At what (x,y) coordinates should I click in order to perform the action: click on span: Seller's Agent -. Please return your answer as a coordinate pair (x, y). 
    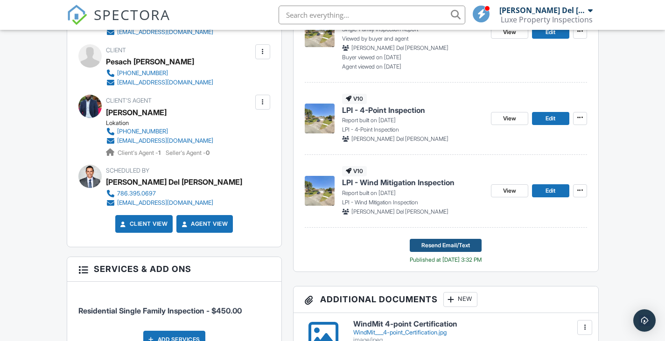
    Looking at the image, I should click on (187, 152).